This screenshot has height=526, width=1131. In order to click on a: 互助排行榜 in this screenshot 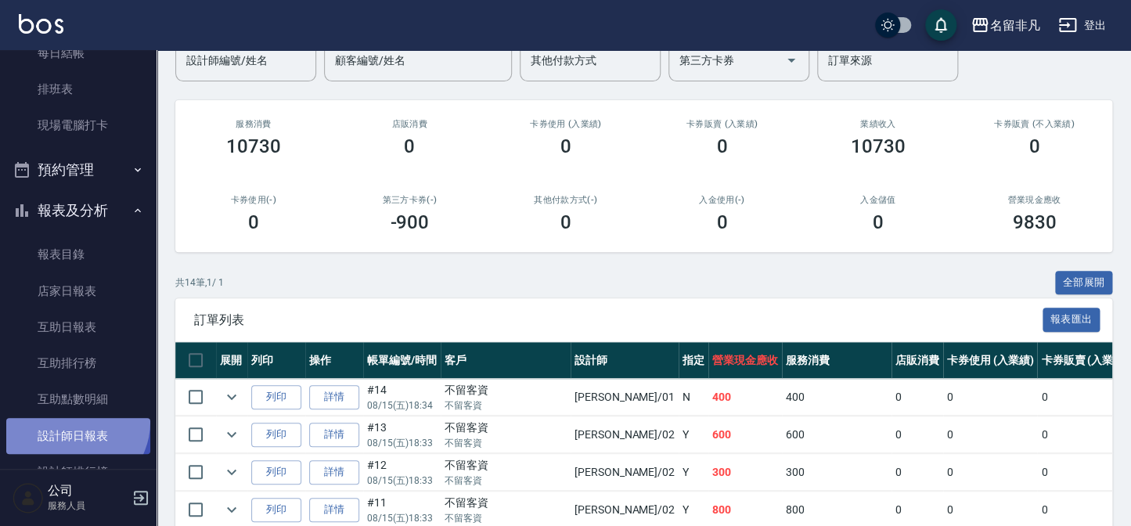, I will do `click(78, 363)`.